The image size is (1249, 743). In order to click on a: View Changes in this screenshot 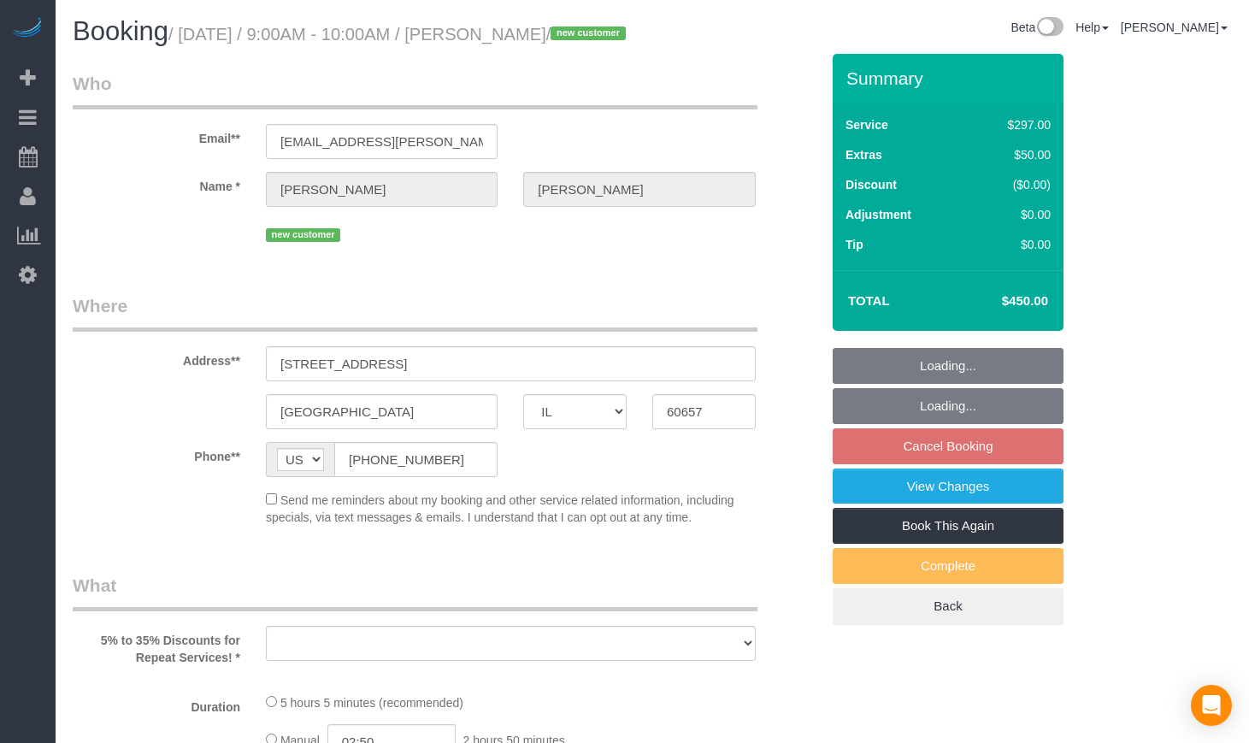, I will do `click(948, 487)`.